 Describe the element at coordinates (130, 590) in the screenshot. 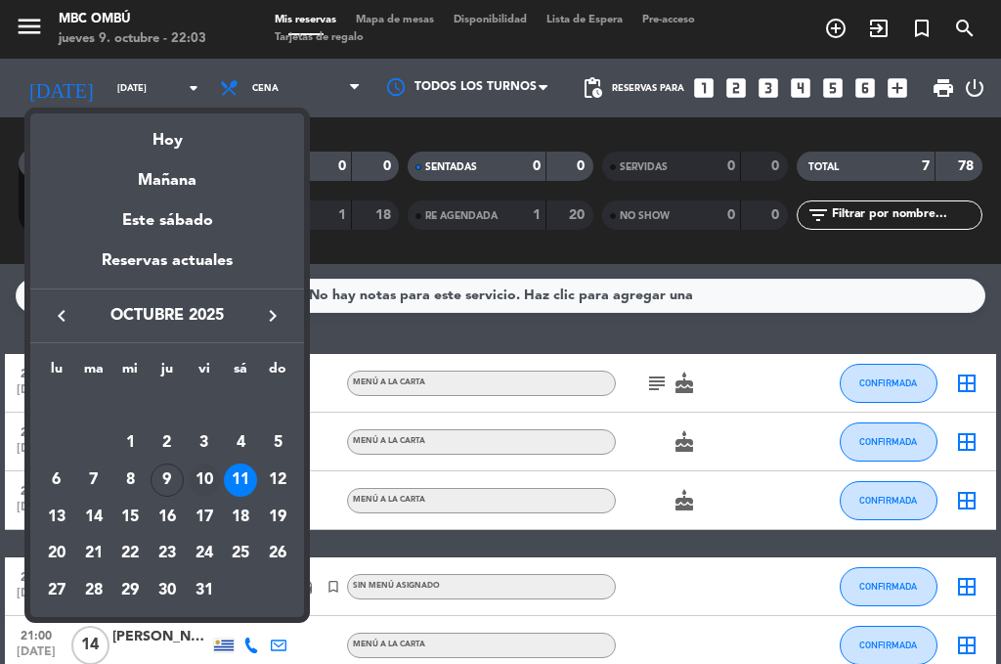

I see `td: 29 de octubre de 2025` at that location.